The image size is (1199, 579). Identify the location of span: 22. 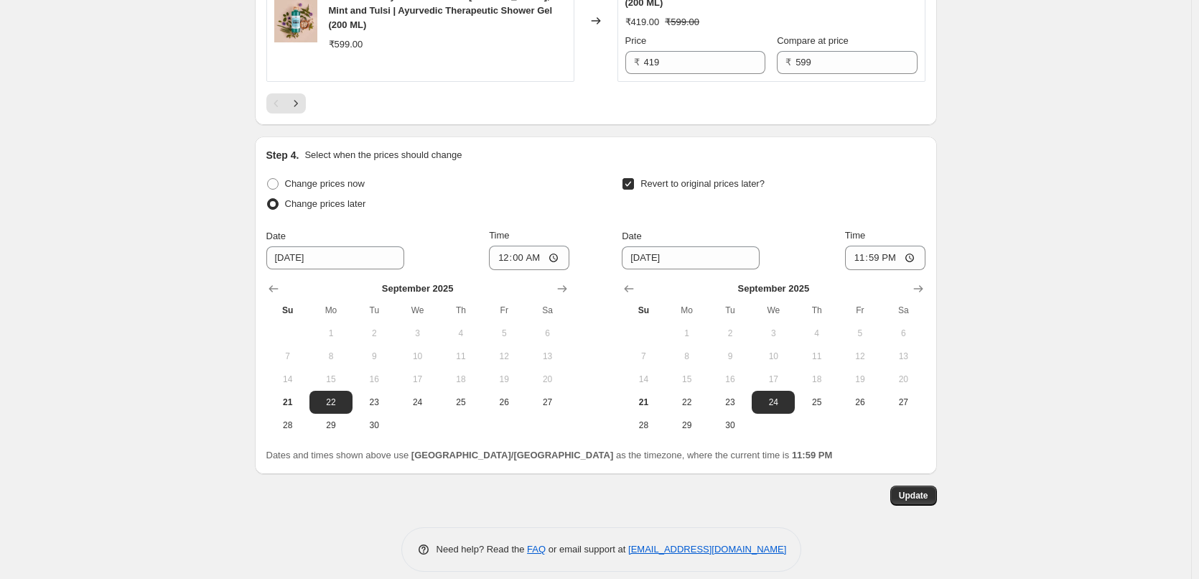
(687, 402).